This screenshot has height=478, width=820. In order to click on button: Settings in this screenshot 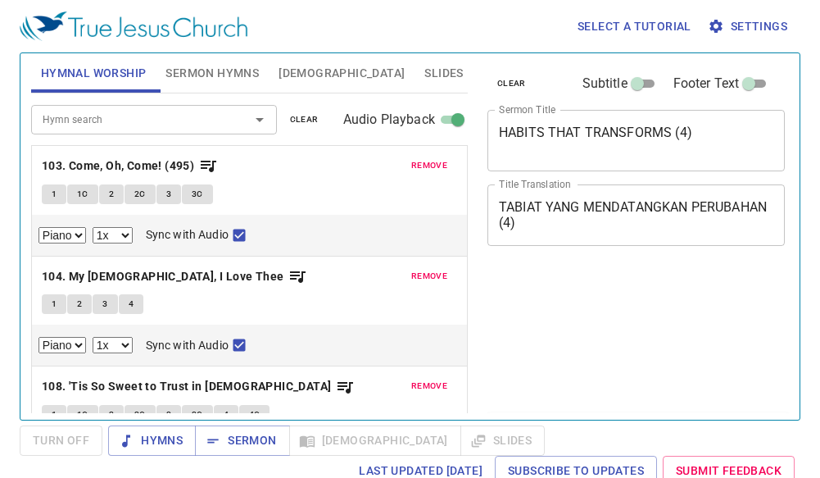, I will do `click(749, 26)`.